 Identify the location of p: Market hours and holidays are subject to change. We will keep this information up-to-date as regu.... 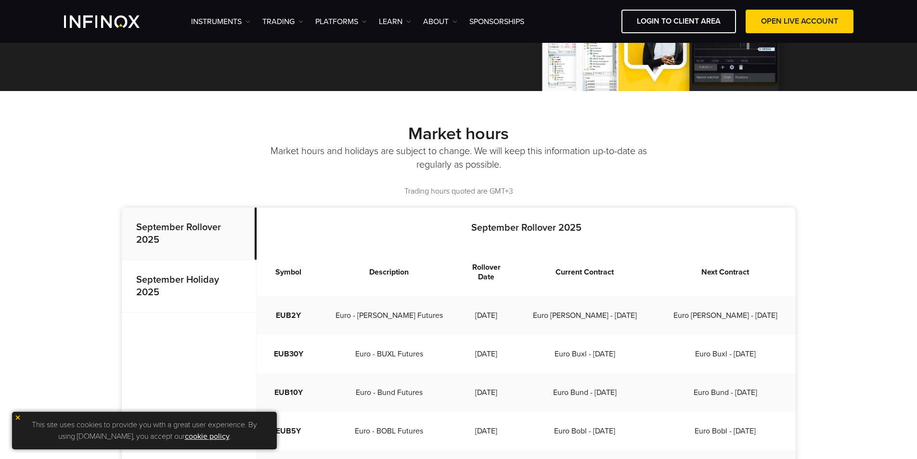
(459, 158).